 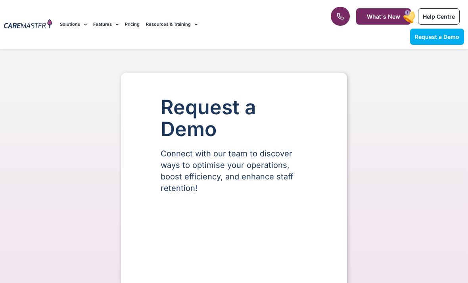 What do you see at coordinates (438, 16) in the screenshot?
I see `a: Help Centre` at bounding box center [438, 16].